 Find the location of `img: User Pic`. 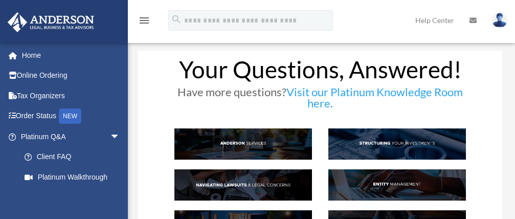

img: User Pic is located at coordinates (500, 20).